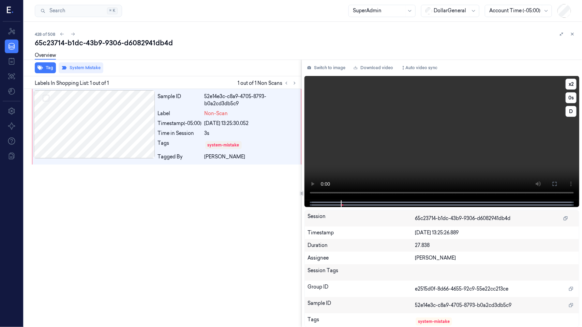  Describe the element at coordinates (571, 84) in the screenshot. I see `button: x2` at that location.